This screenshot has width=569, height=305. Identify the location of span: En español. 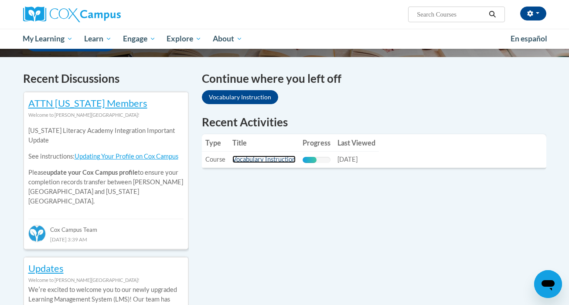
(529, 38).